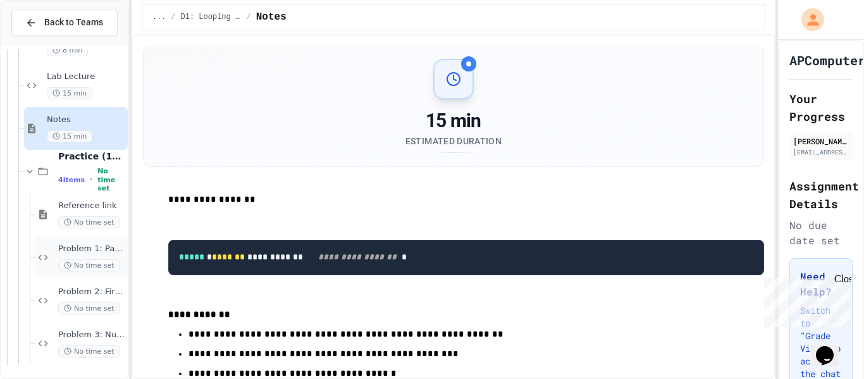  I want to click on span: 8 min, so click(67, 50).